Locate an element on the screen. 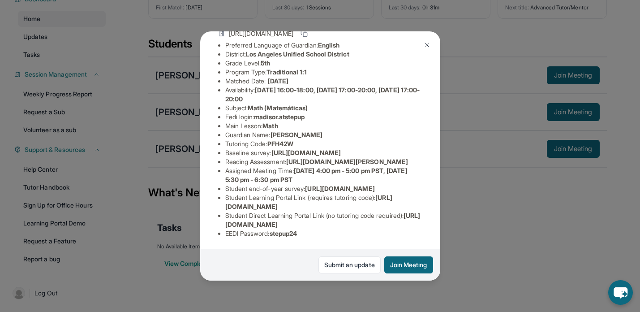 The image size is (640, 312). span: Math is located at coordinates (270, 125).